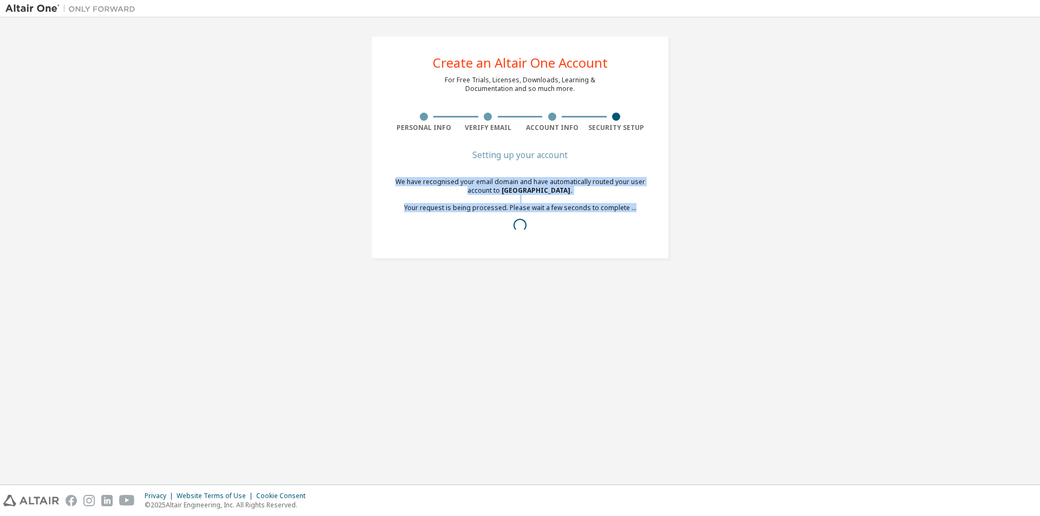 The height and width of the screenshot is (516, 1040). Describe the element at coordinates (107, 500) in the screenshot. I see `img: linkedin.svg` at that location.